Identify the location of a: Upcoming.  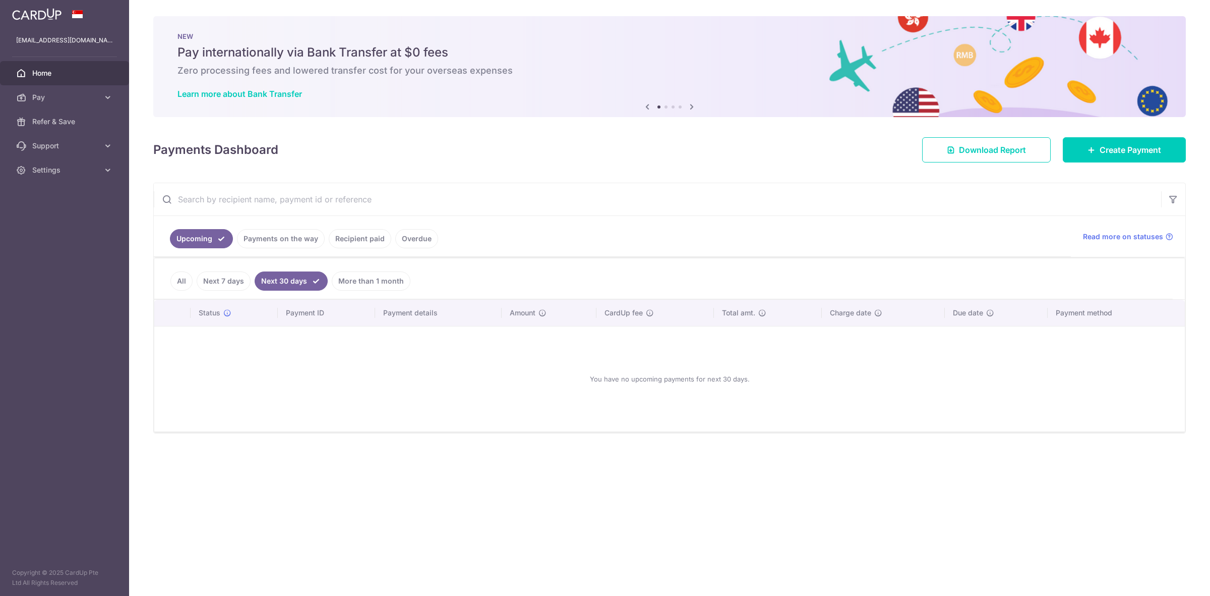
(201, 239).